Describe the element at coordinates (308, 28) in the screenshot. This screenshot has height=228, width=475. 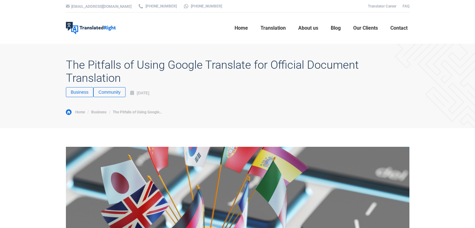
I see `span: About us` at that location.